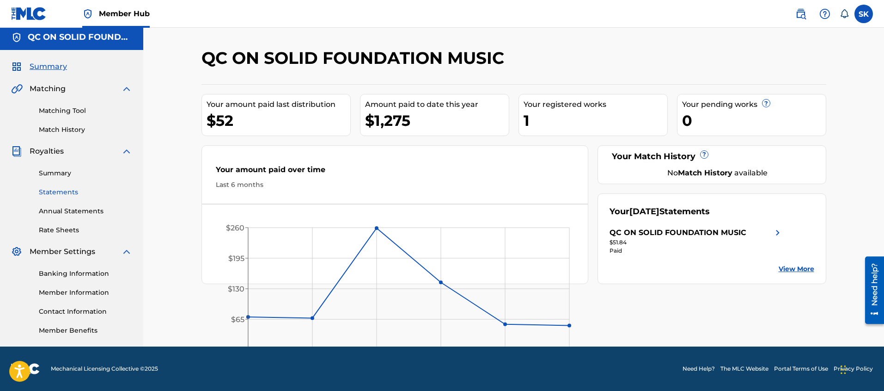 The height and width of the screenshot is (391, 884). Describe the element at coordinates (235, 227) in the screenshot. I see `tspan: $260` at that location.